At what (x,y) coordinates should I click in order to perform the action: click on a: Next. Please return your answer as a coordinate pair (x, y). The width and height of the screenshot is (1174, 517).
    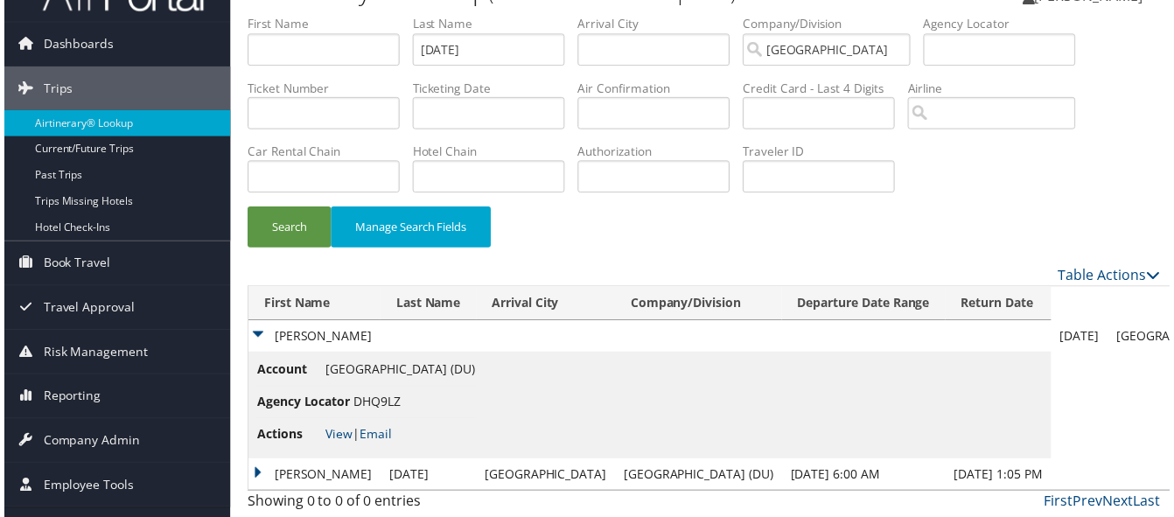
    Looking at the image, I should click on (1121, 505).